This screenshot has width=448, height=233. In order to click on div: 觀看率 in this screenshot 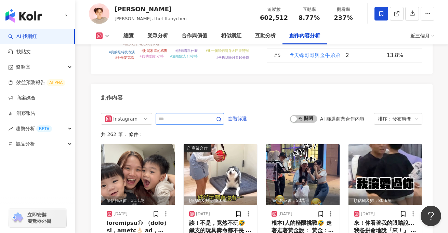, I will do `click(343, 10)`.